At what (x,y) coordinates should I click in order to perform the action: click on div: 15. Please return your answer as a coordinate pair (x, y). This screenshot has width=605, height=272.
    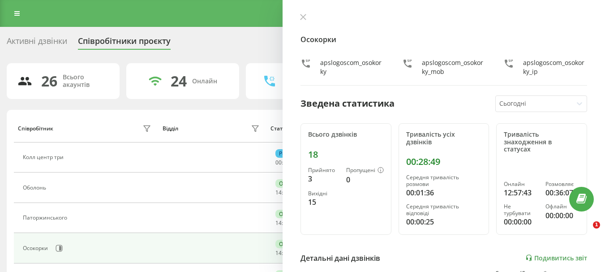
    Looking at the image, I should click on (323, 202).